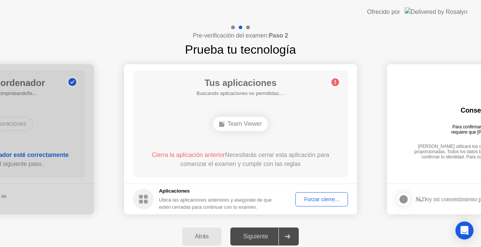  Describe the element at coordinates (436, 12) in the screenshot. I see `img: Delivered by Rosalyn` at that location.